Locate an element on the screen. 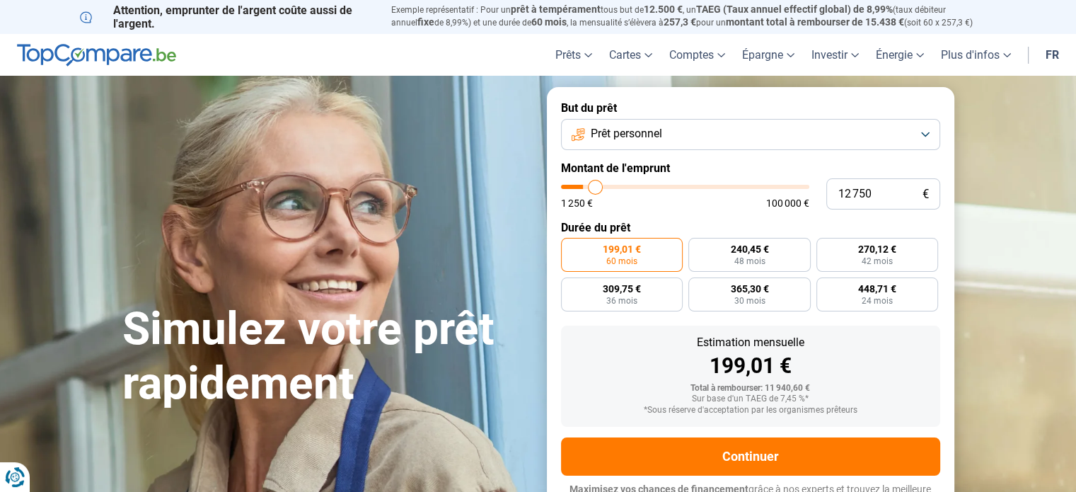 The width and height of the screenshot is (1076, 492). label: But du prêt is located at coordinates (751, 108).